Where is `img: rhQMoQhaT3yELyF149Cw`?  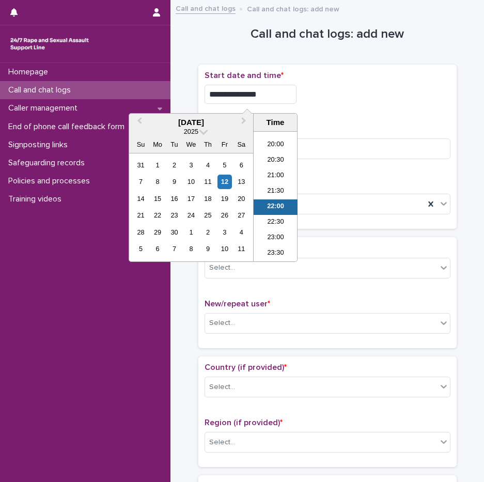 img: rhQMoQhaT3yELyF149Cw is located at coordinates (50, 44).